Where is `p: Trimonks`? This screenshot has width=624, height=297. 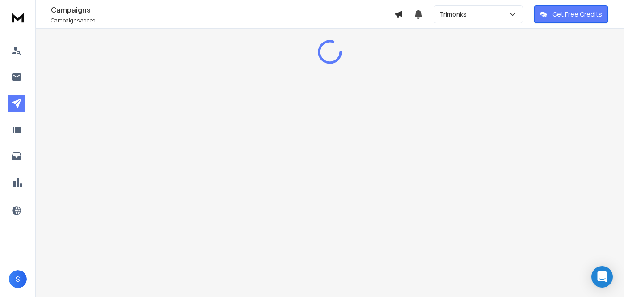 p: Trimonks is located at coordinates (455, 14).